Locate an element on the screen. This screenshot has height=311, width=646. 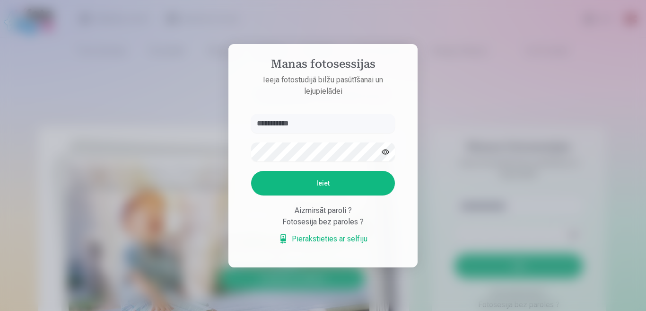
p: Ieeja fotostudijā bilžu pasūtīšanai un lejupielādei is located at coordinates (323, 86).